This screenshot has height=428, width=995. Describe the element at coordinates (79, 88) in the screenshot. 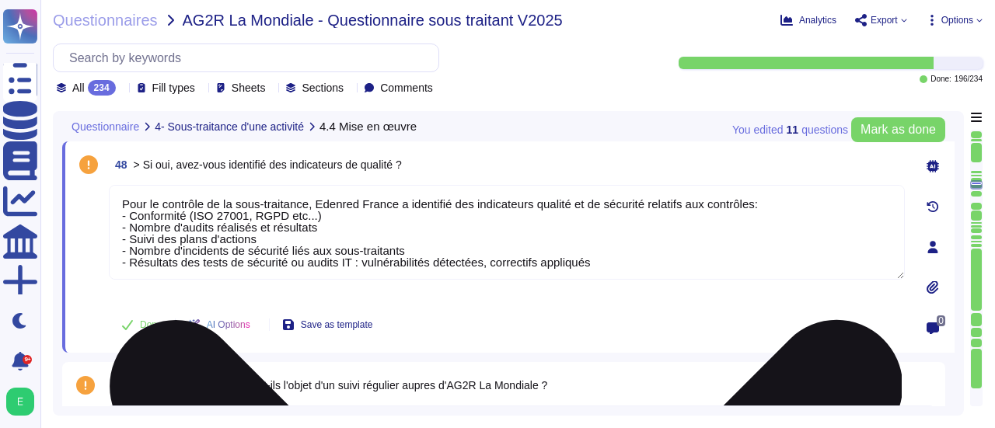

I see `span: All` at that location.